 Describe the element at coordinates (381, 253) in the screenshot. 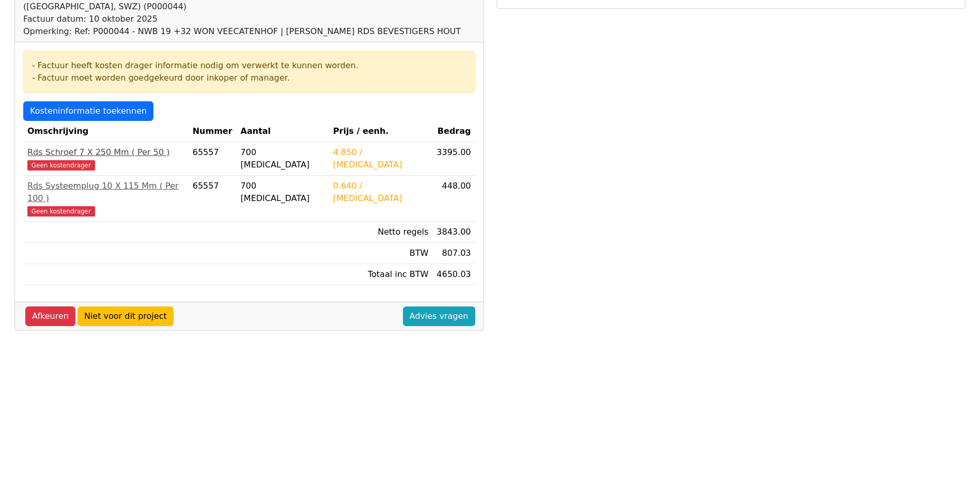

I see `td: BTW` at that location.